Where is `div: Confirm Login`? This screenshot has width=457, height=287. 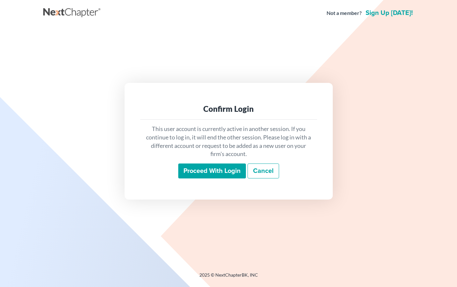 div: Confirm Login is located at coordinates (229, 109).